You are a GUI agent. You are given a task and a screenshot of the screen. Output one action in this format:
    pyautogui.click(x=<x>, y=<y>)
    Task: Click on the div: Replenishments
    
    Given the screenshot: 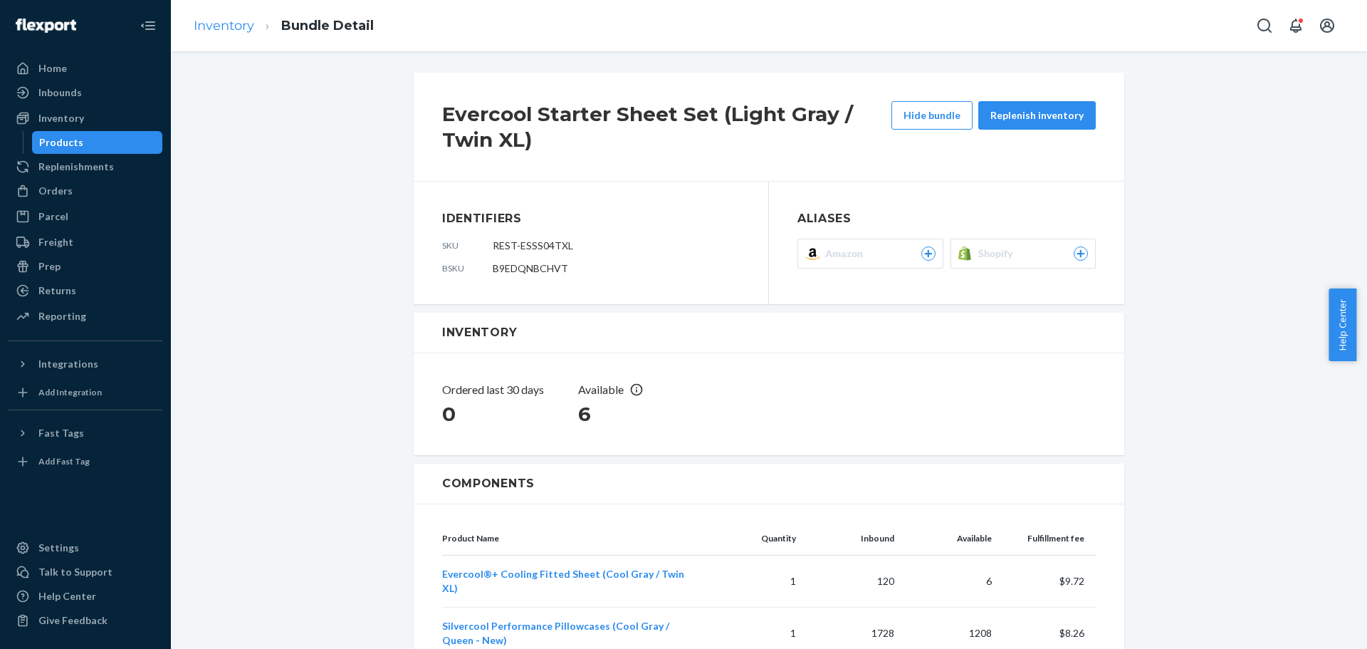 What is the action you would take?
    pyautogui.click(x=76, y=167)
    